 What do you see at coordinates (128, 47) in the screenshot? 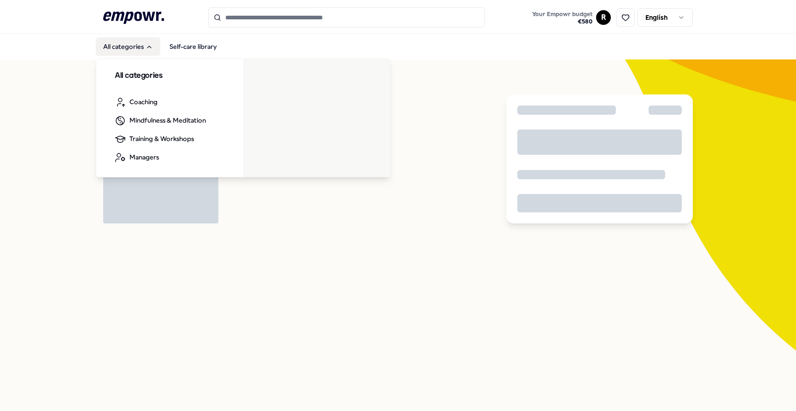
I see `button: All categories` at bounding box center [128, 47].